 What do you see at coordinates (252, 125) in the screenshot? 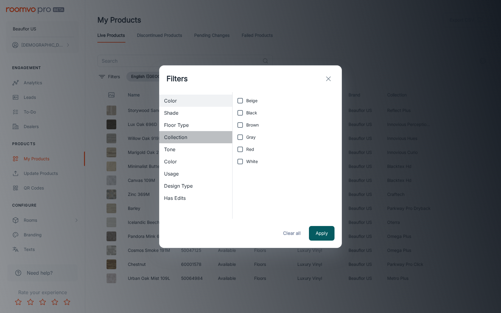
I see `span: Brown` at bounding box center [252, 125].